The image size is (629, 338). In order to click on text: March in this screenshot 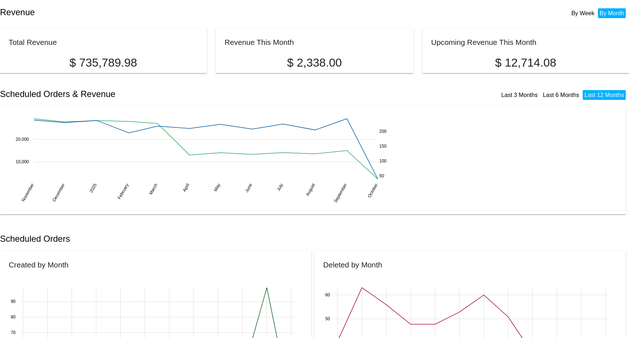, I will do `click(153, 189)`.